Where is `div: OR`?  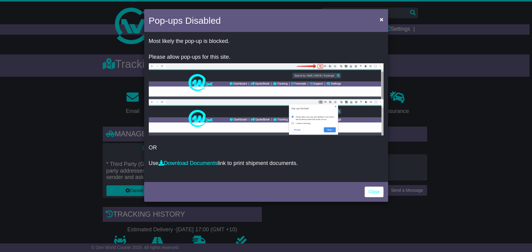
div: OR is located at coordinates (266, 107).